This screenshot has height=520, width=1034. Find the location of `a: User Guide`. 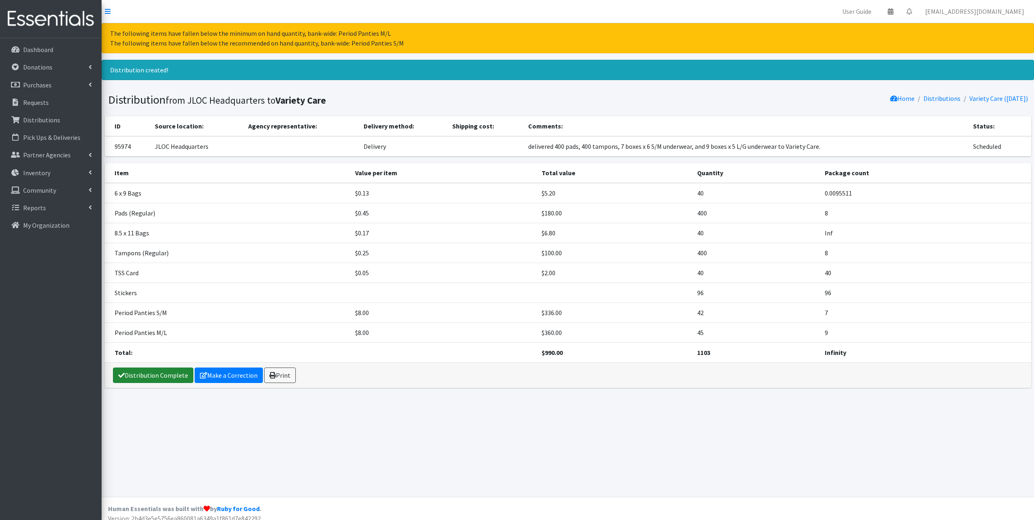

a: User Guide is located at coordinates (857, 11).